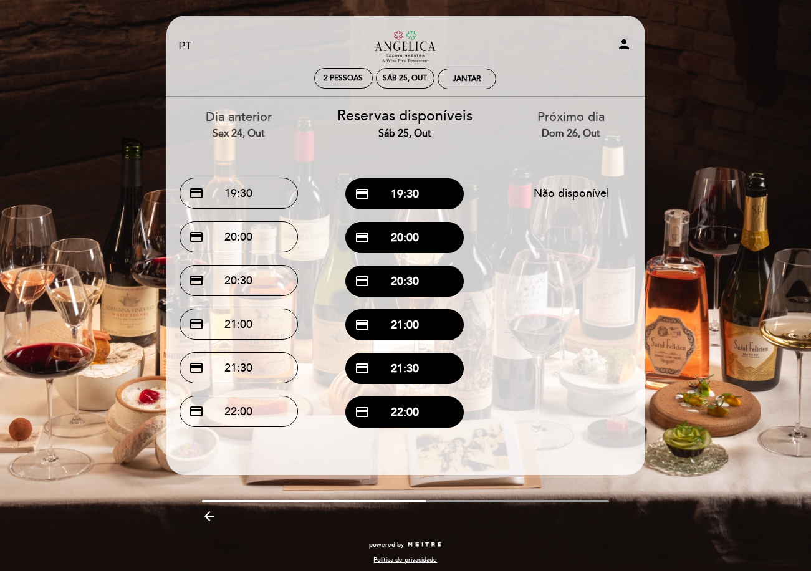 Image resolution: width=811 pixels, height=571 pixels. Describe the element at coordinates (210, 516) in the screenshot. I see `i: arrow_backward` at that location.